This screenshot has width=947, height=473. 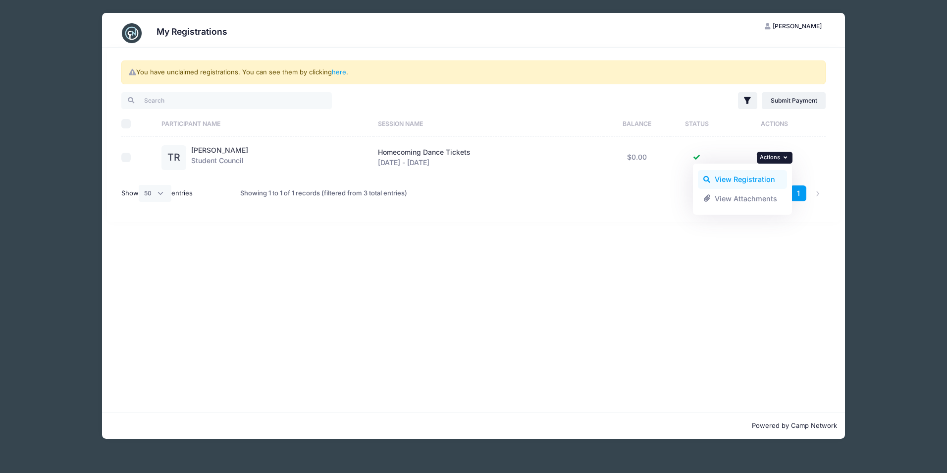 I want to click on a: here, so click(x=339, y=72).